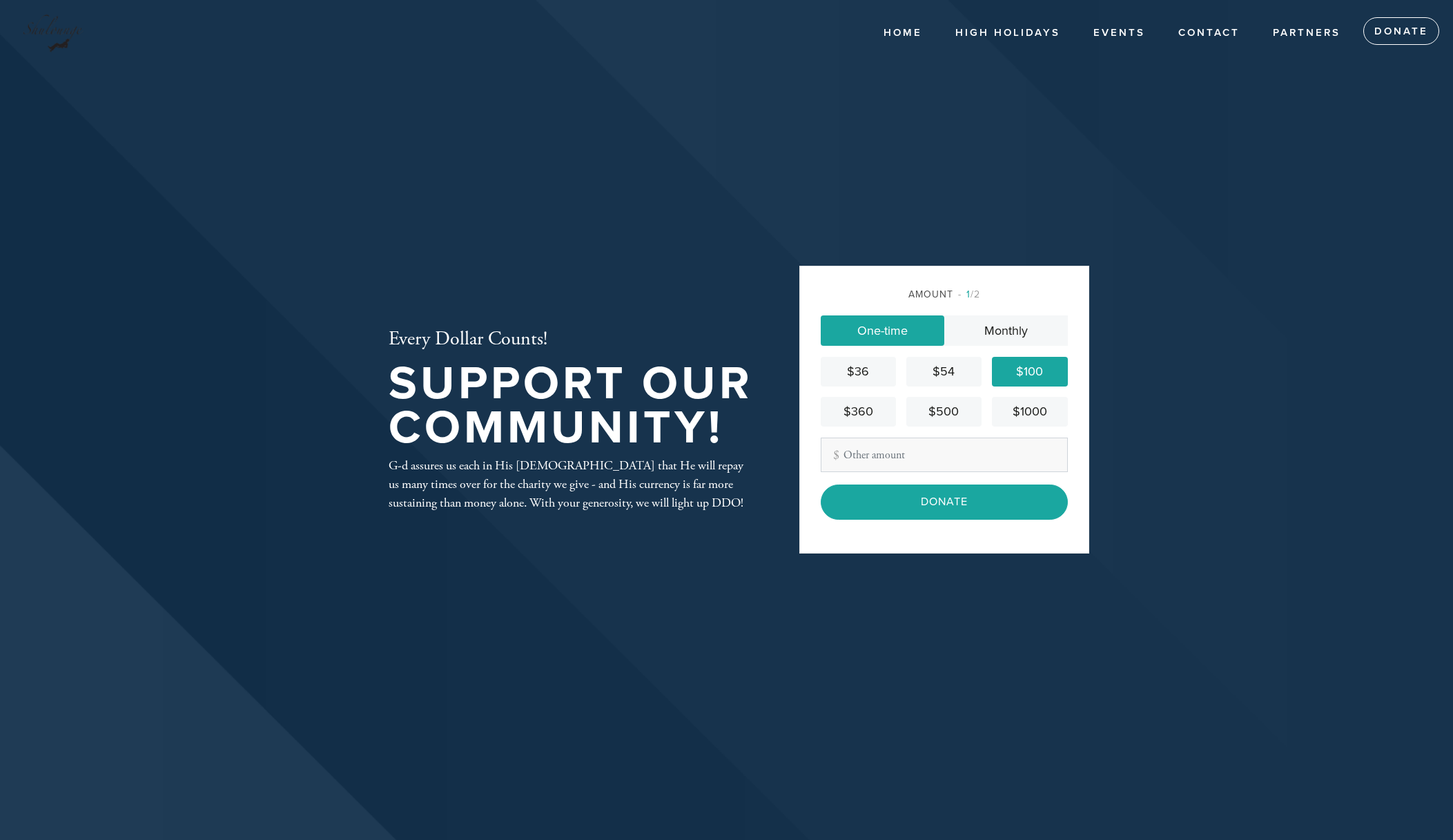 This screenshot has height=840, width=1453. What do you see at coordinates (944, 454) in the screenshot?
I see `input: Other amount` at bounding box center [944, 454].